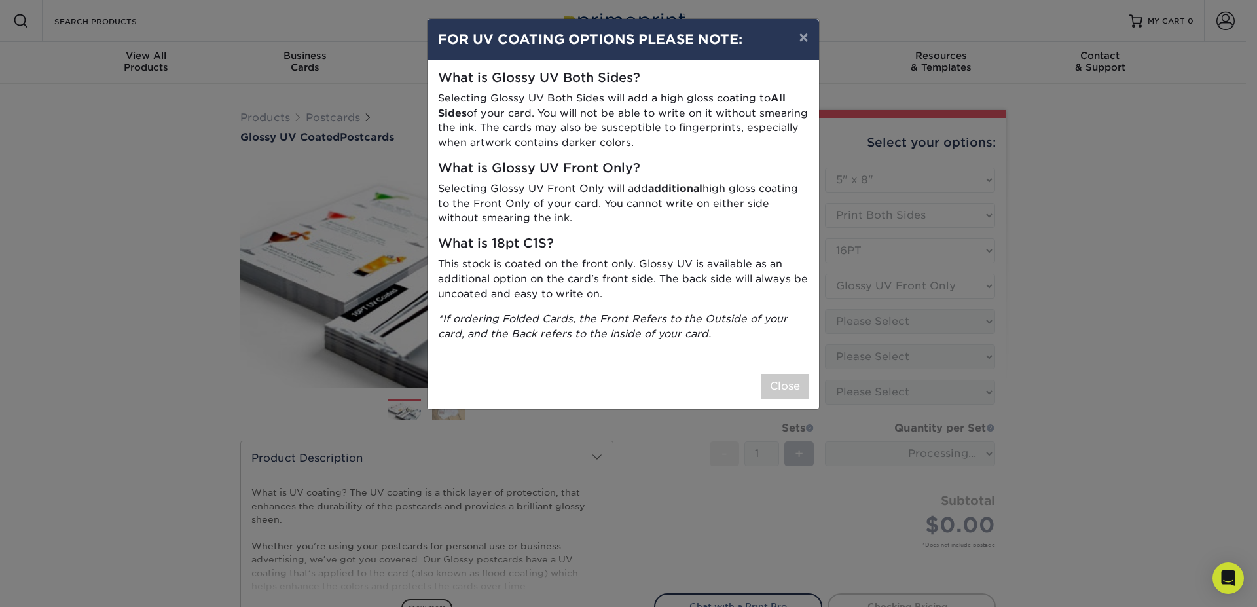  What do you see at coordinates (1228, 578) in the screenshot?
I see `div: Open Intercom Messenger` at bounding box center [1228, 578].